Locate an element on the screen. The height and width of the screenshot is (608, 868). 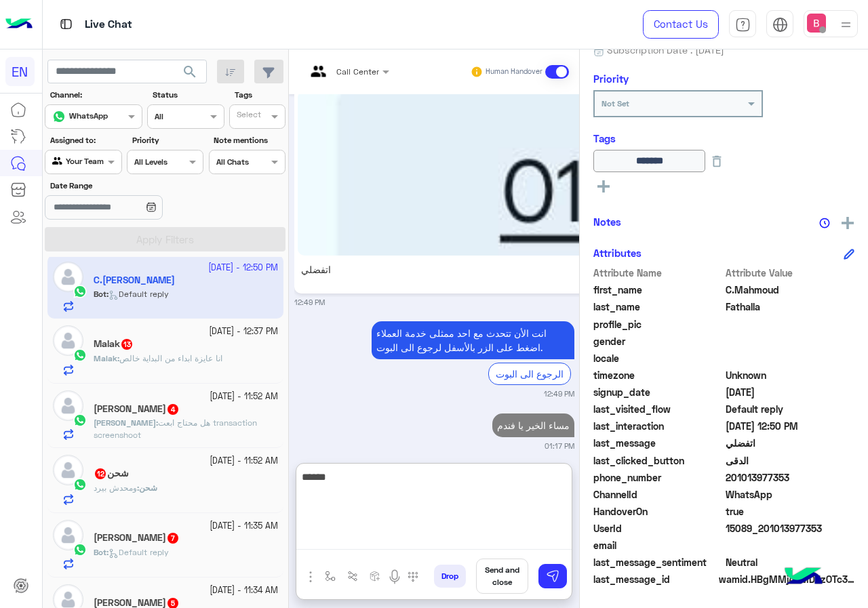
span: 201013977353 is located at coordinates (790, 477).